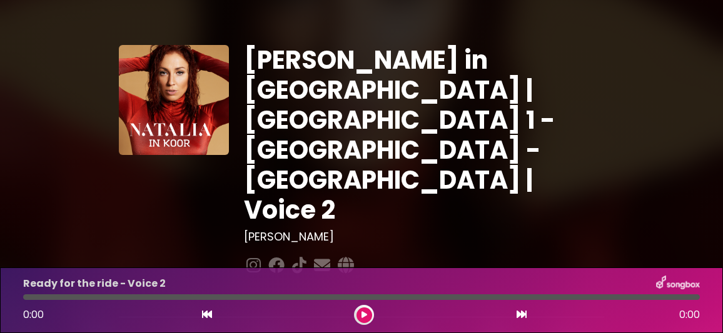 This screenshot has height=333, width=723. I want to click on img: songbox-logo-white.png, so click(678, 284).